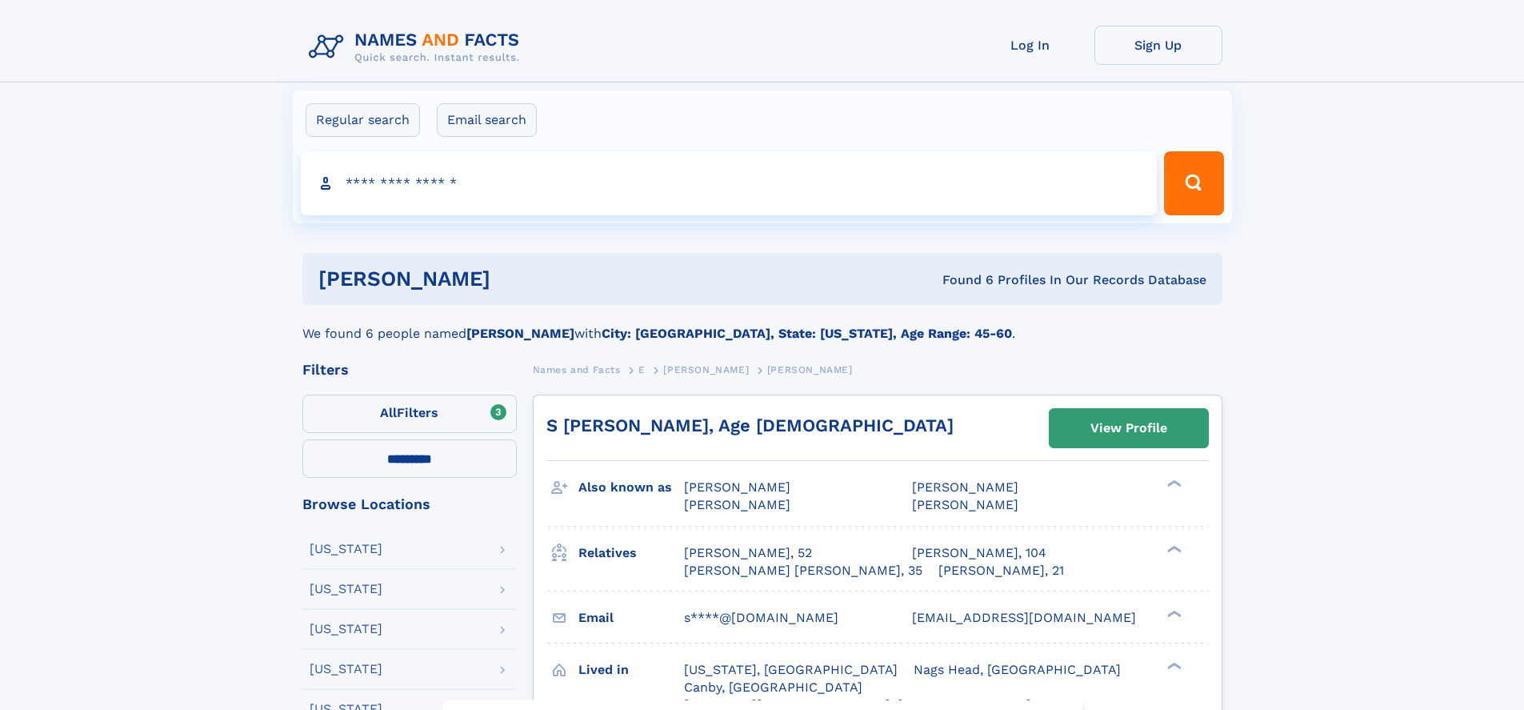  I want to click on a: Log In, so click(1031, 45).